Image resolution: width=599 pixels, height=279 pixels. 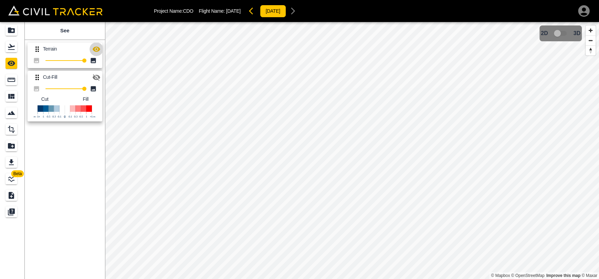 I want to click on span: 3D model not uploaded yet, so click(x=561, y=33).